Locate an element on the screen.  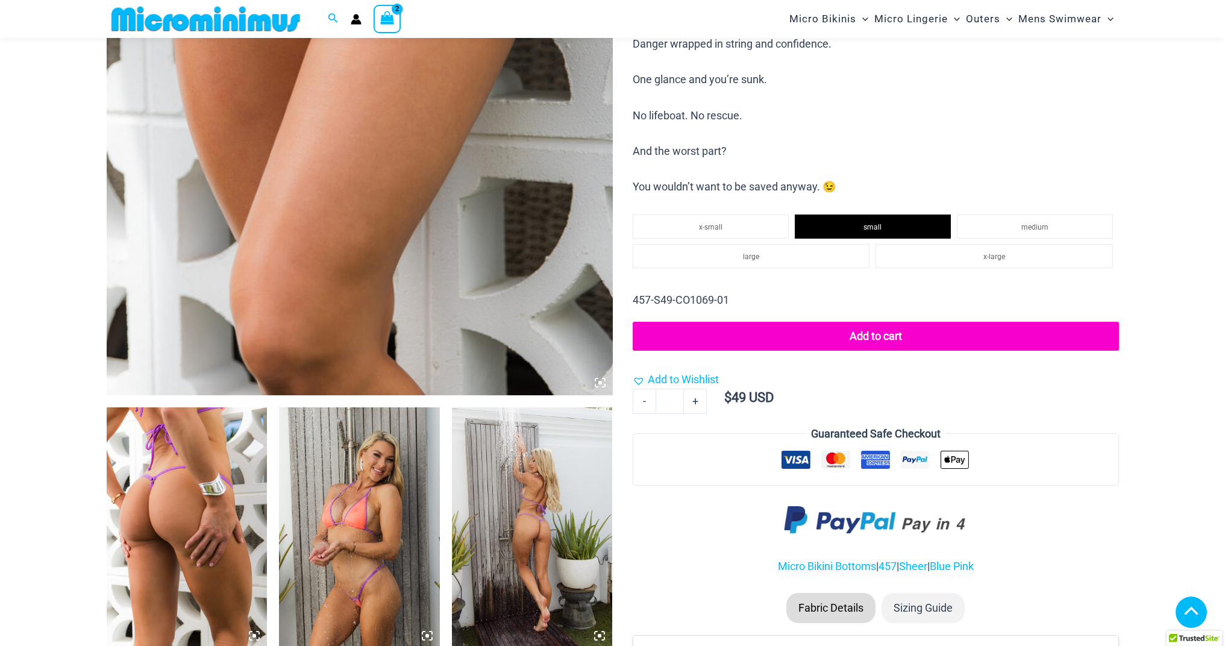
span: Micro Lingerie is located at coordinates (911, 19).